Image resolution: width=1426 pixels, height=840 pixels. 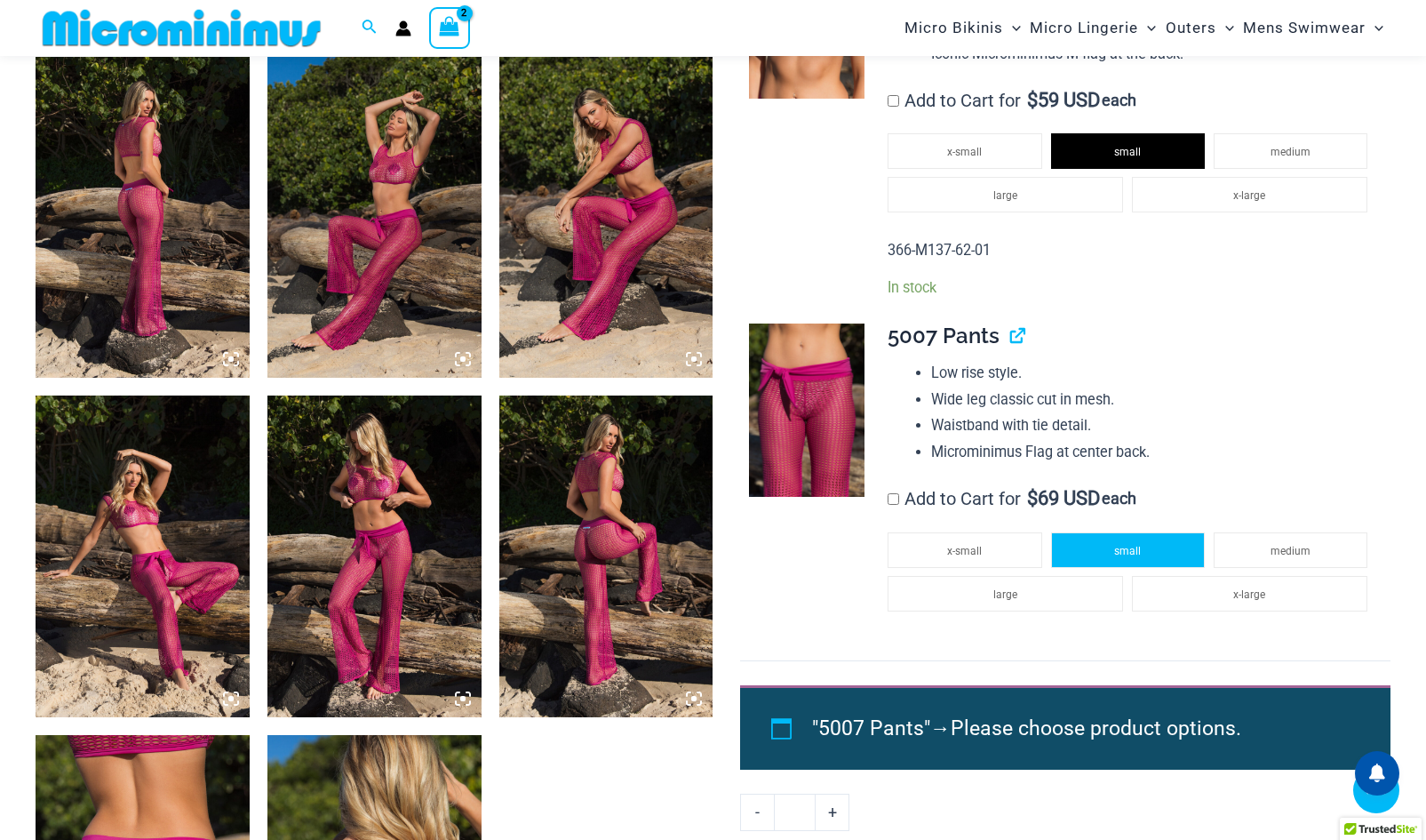 I want to click on span: Outers, so click(x=1191, y=28).